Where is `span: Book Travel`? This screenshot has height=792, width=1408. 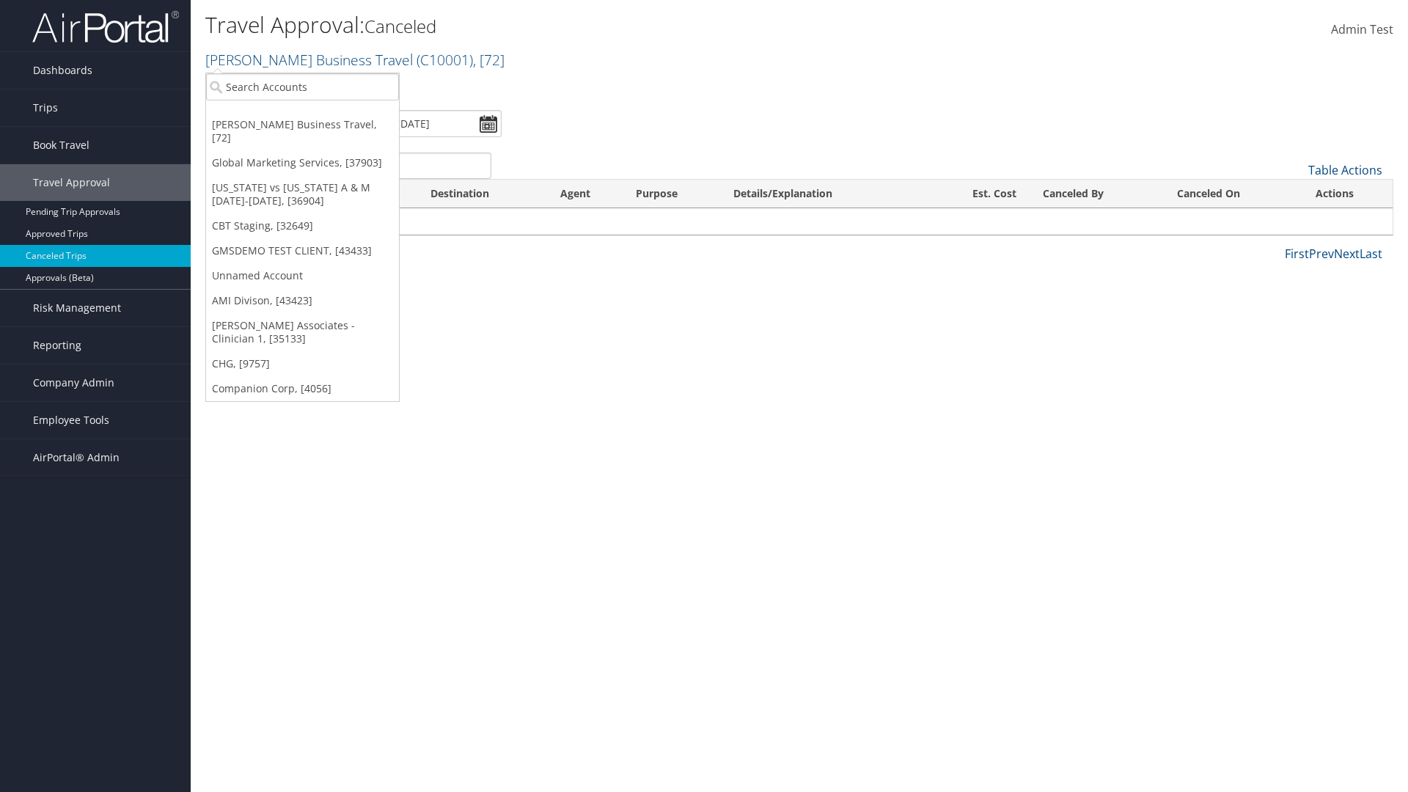 span: Book Travel is located at coordinates (61, 145).